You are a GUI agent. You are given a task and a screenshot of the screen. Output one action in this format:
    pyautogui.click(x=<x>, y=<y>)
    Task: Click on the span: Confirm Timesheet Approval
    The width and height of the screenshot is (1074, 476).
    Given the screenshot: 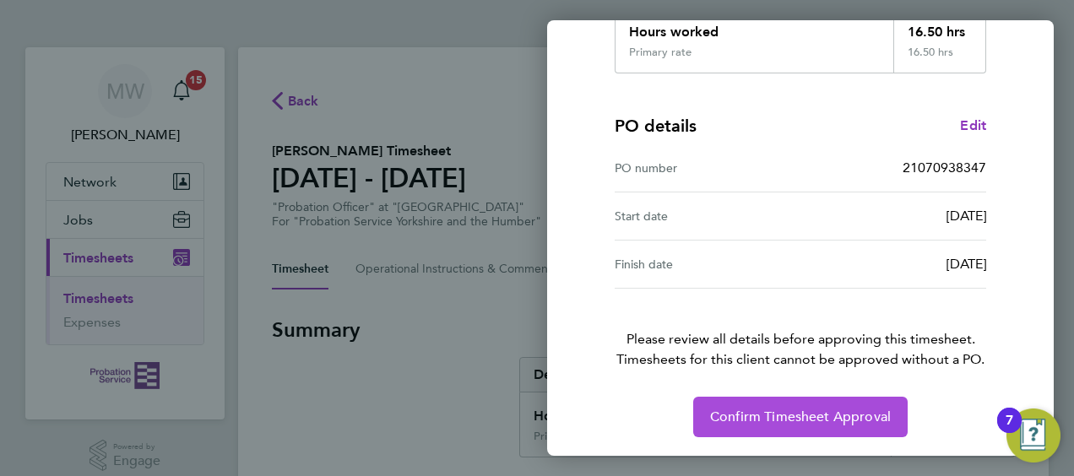 What is the action you would take?
    pyautogui.click(x=801, y=417)
    